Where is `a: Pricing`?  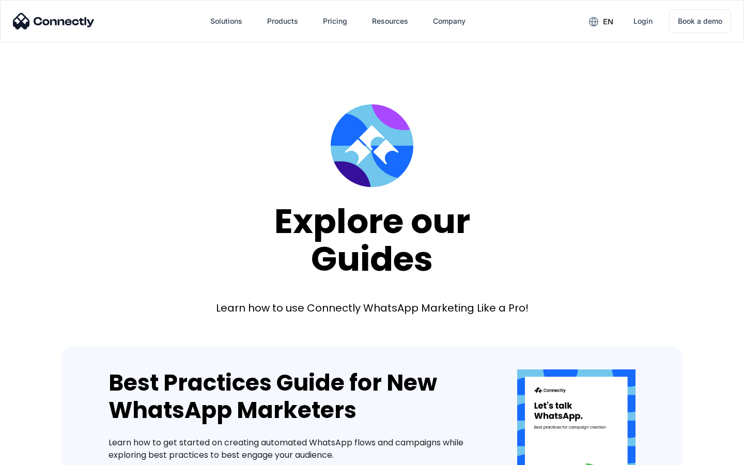 a: Pricing is located at coordinates (335, 21).